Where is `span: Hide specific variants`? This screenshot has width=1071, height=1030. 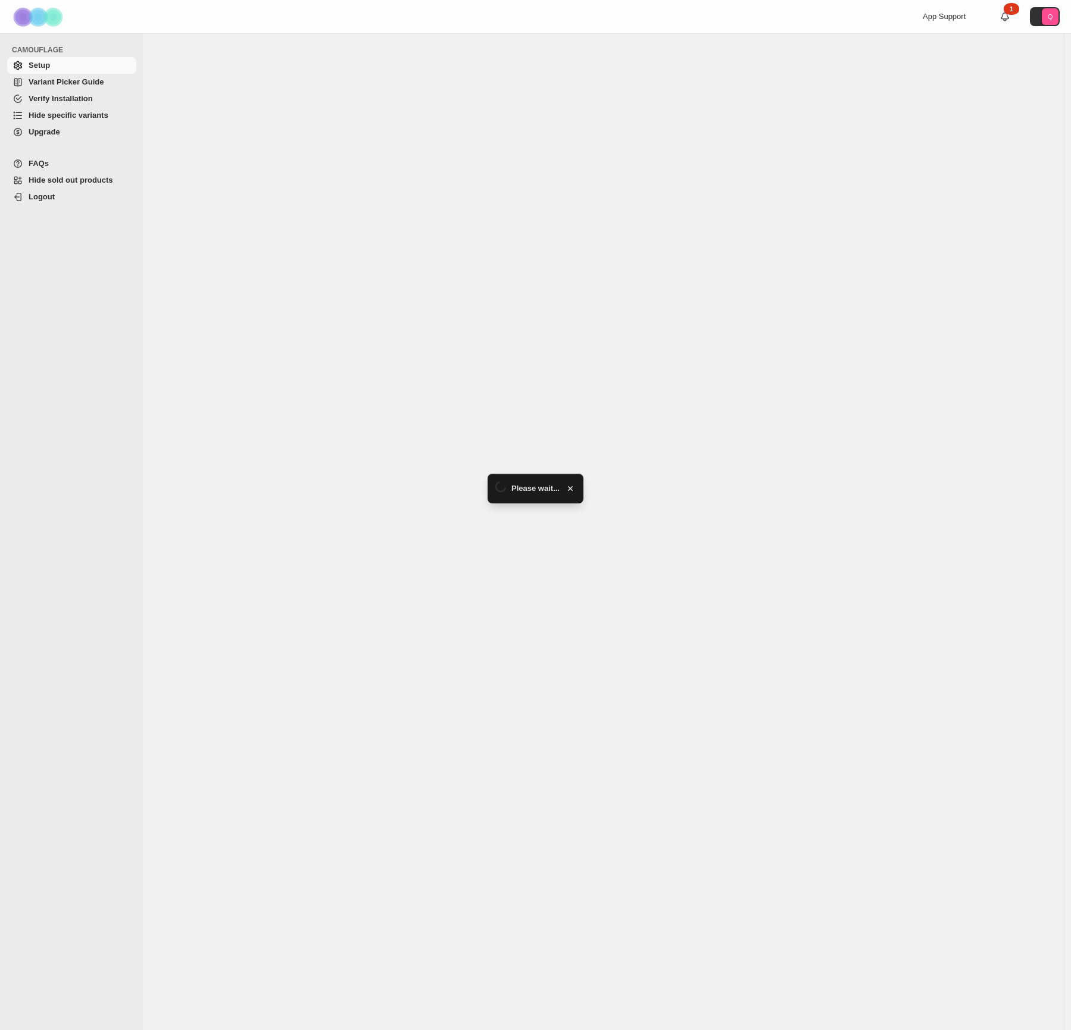
span: Hide specific variants is located at coordinates (68, 115).